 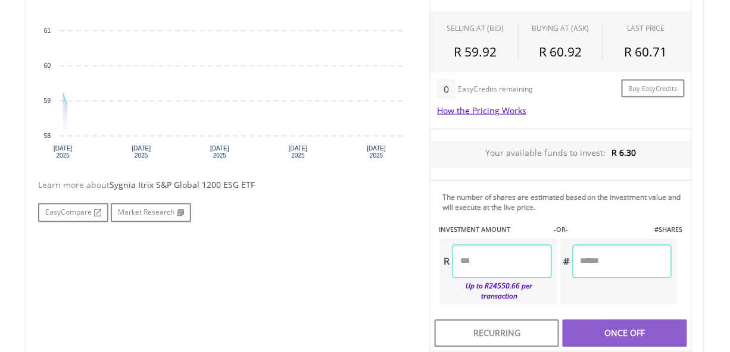 I want to click on div: R, so click(x=446, y=262).